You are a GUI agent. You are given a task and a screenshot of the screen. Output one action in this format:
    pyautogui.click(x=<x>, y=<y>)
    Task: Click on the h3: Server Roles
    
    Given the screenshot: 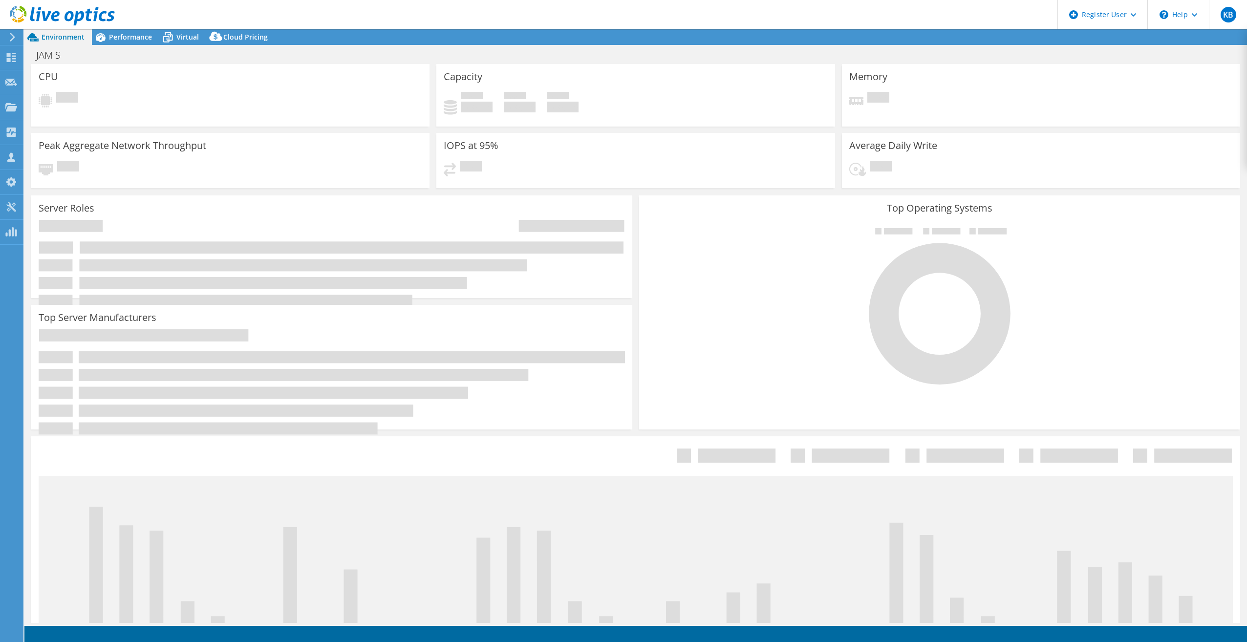 What is the action you would take?
    pyautogui.click(x=66, y=208)
    